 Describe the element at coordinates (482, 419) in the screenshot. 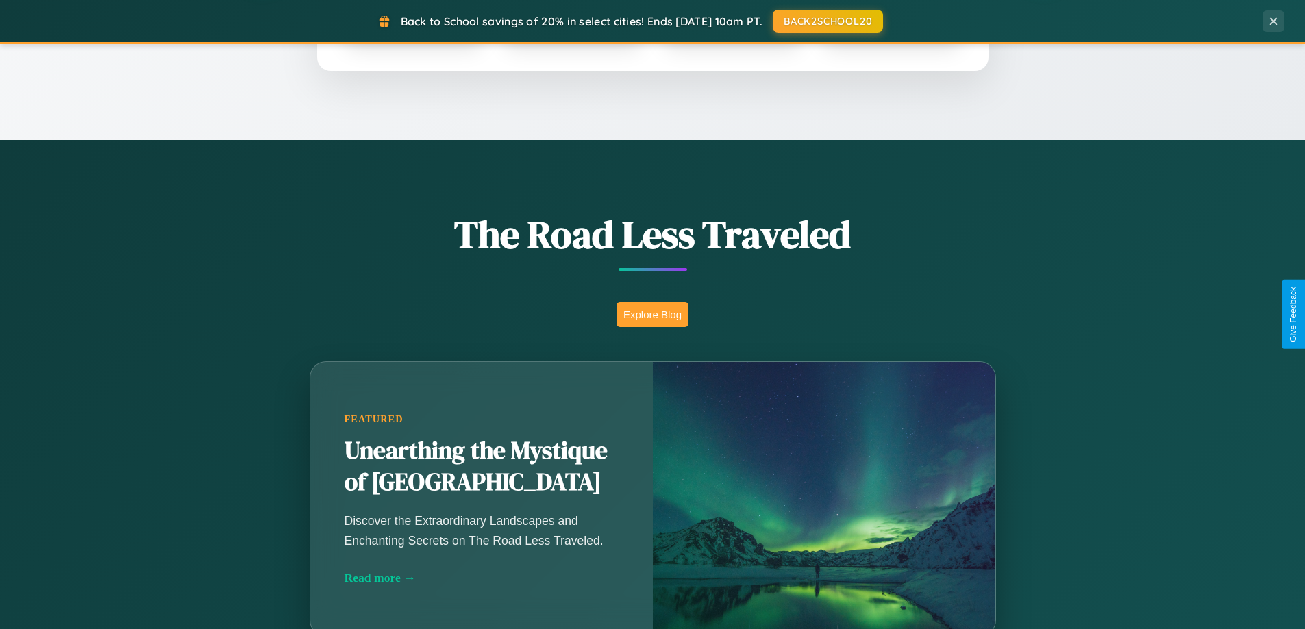

I see `div: Featured` at that location.